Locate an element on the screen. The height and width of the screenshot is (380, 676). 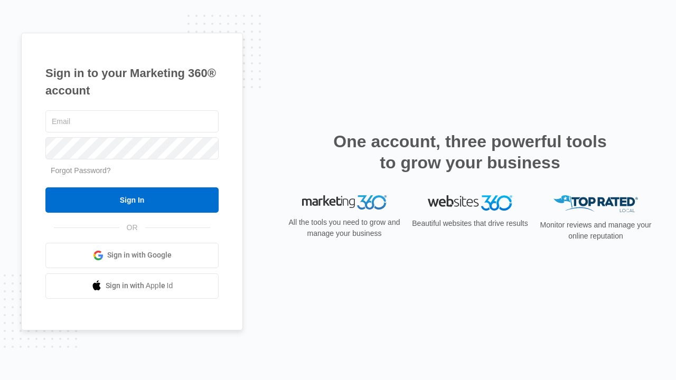
h2: One account, three powerful tools to grow your business is located at coordinates (470, 152).